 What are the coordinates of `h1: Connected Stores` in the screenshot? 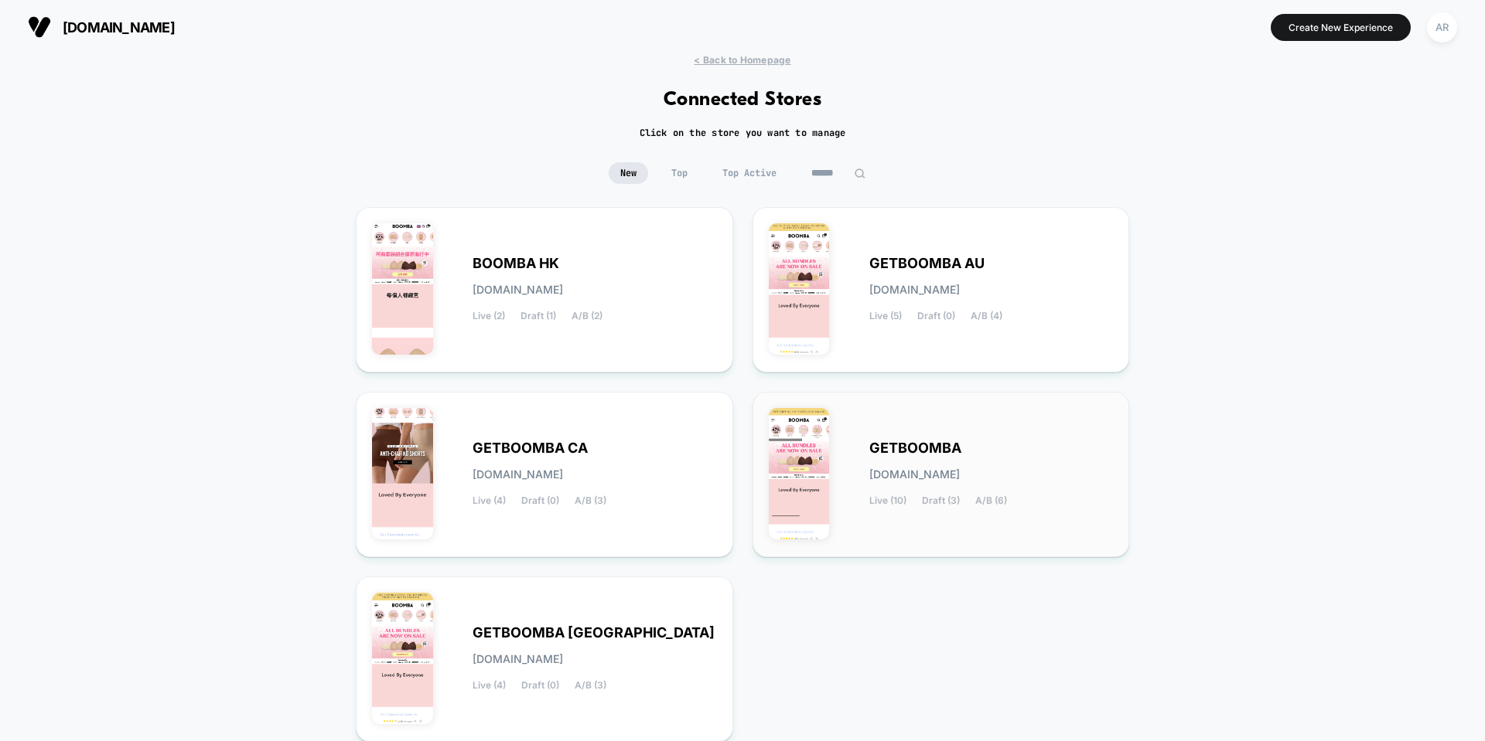 It's located at (742, 100).